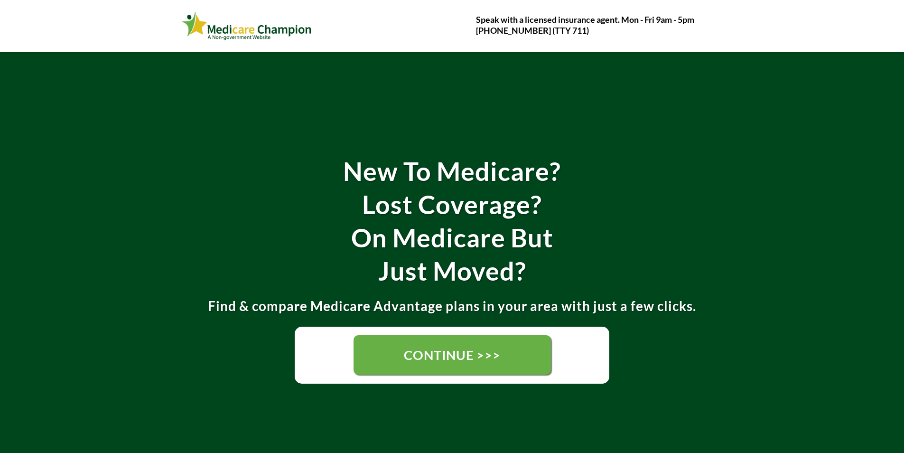  Describe the element at coordinates (452, 270) in the screenshot. I see `strong: Just Moved?` at that location.